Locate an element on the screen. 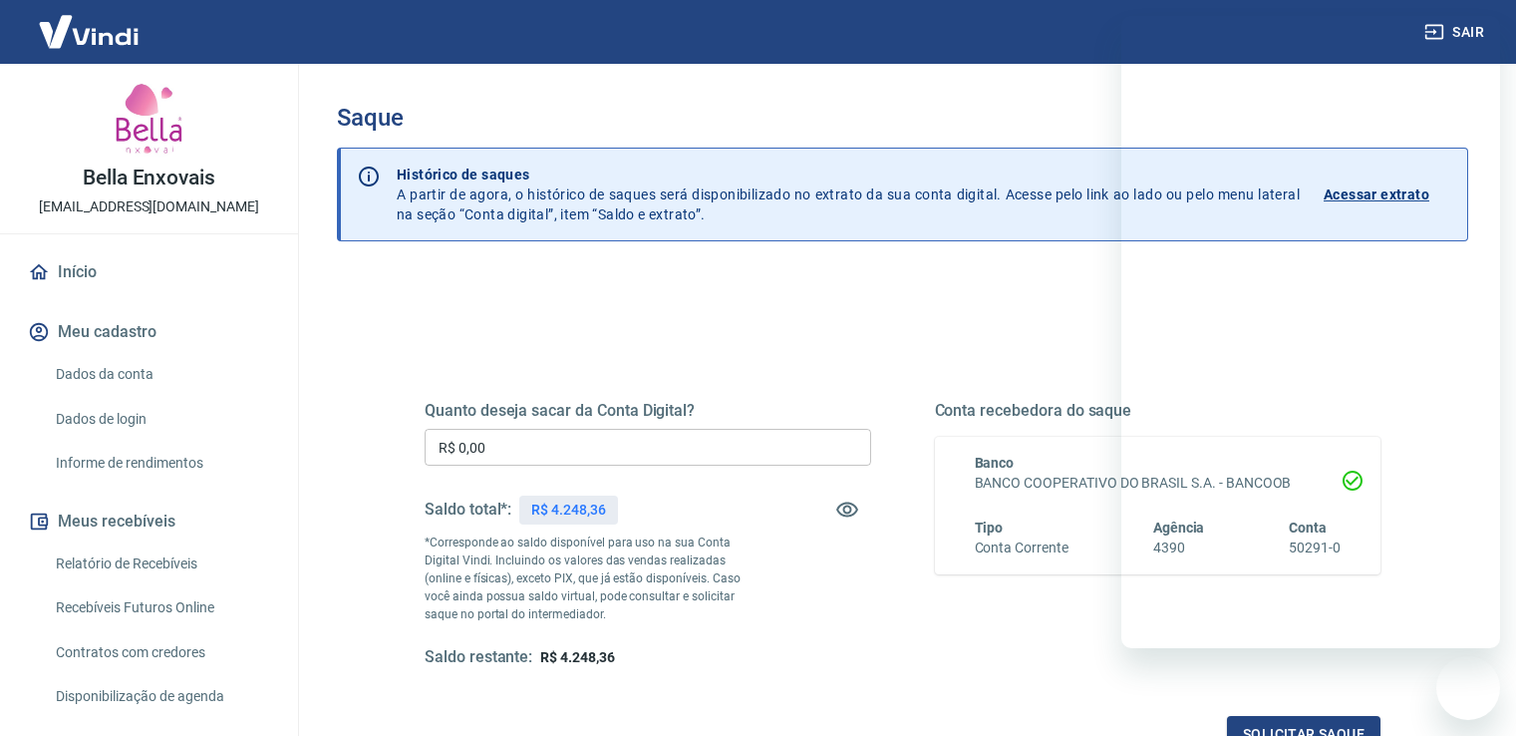 Image resolution: width=1516 pixels, height=736 pixels. img: Vindi is located at coordinates (89, 31).